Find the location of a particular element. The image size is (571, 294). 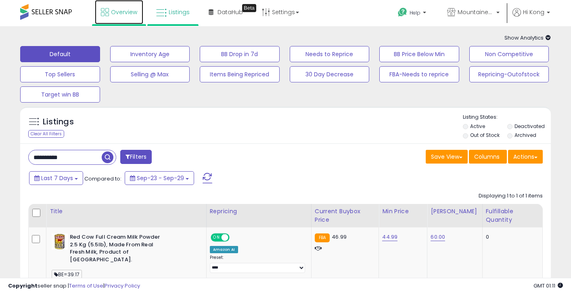

span: 2025-10-7 01:11 GMT is located at coordinates (548, 286).